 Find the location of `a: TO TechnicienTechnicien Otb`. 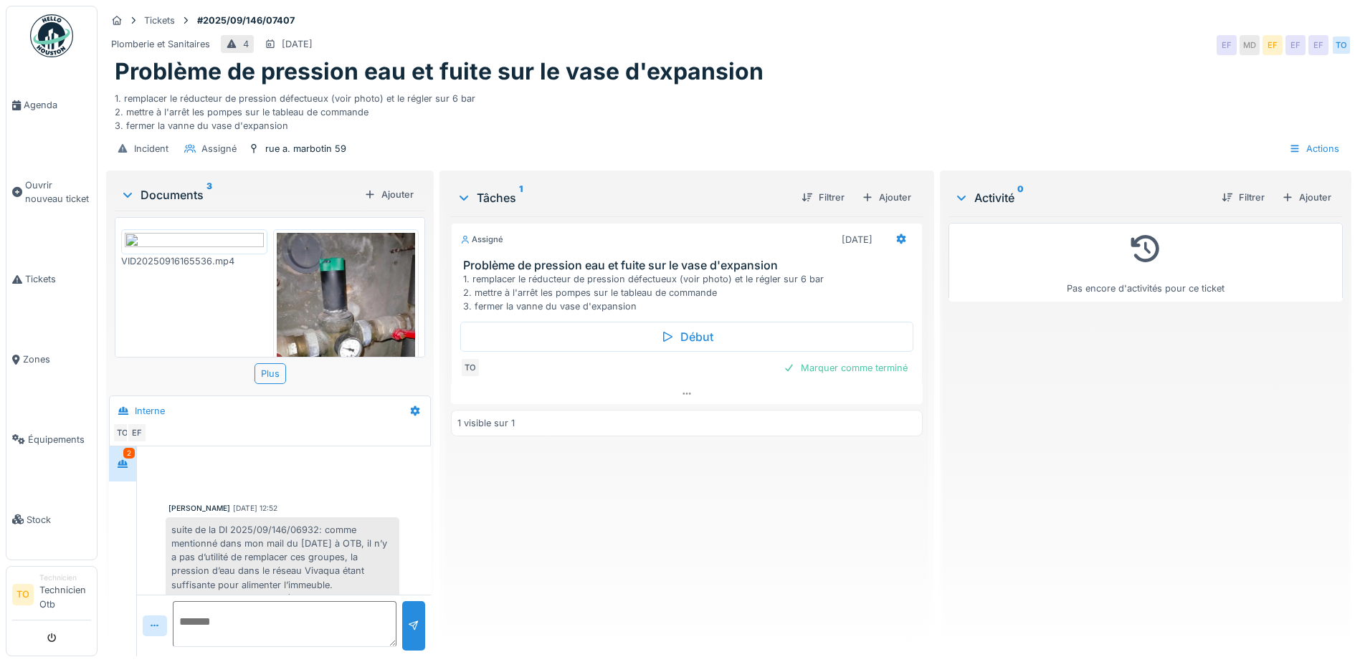

a: TO TechnicienTechnicien Otb is located at coordinates (52, 596).